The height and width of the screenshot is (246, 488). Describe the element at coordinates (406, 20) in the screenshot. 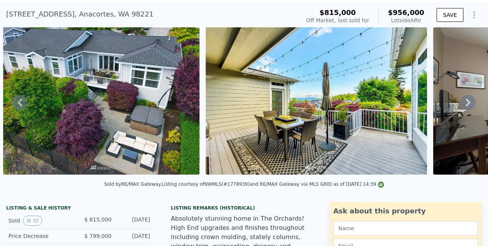

I see `div: Lotside ARV` at that location.